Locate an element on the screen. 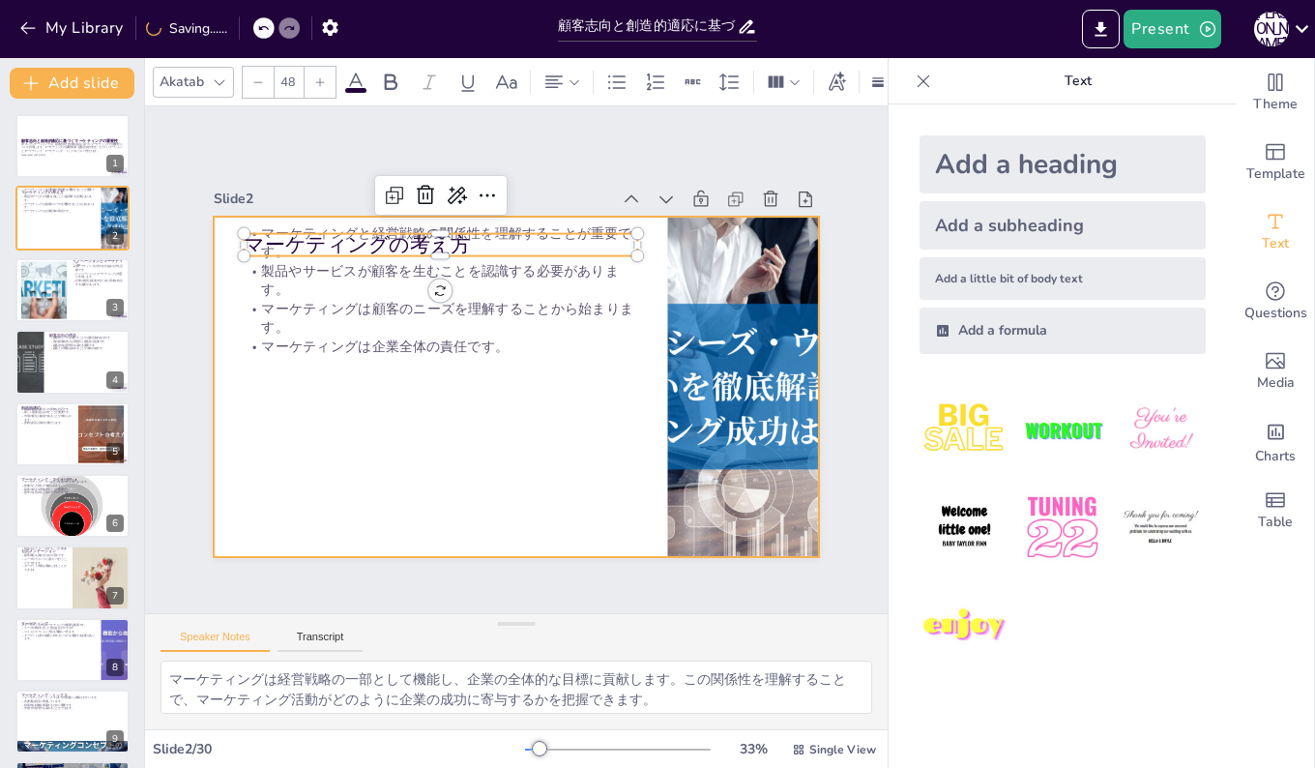 This screenshot has width=1315, height=768. p: マーケティング・ミックス is located at coordinates (73, 695).